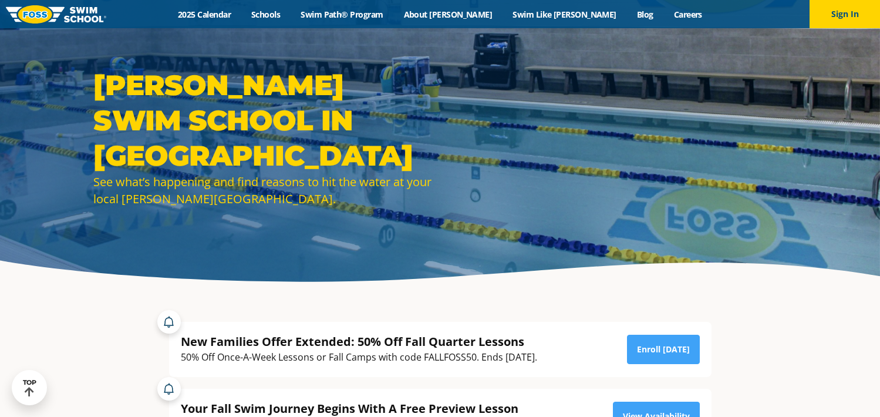 This screenshot has height=417, width=880. I want to click on div: New Families Offer Extended: 50% Off Fall Quarter Lessons, so click(359, 341).